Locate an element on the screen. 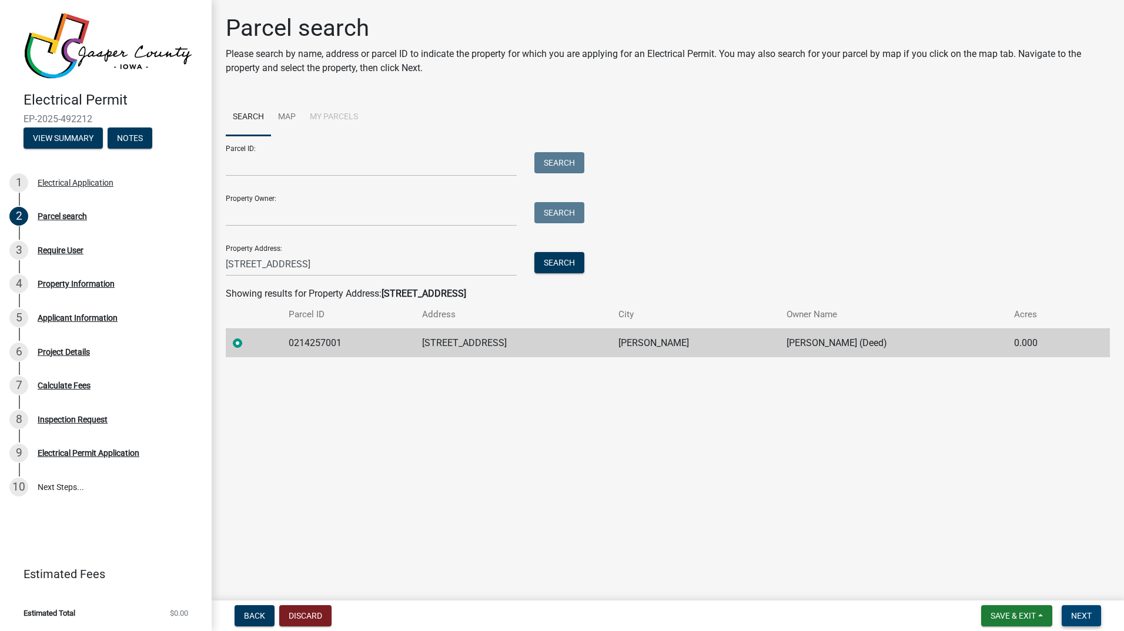  div: Showing results for Property Address: is located at coordinates (668, 294).